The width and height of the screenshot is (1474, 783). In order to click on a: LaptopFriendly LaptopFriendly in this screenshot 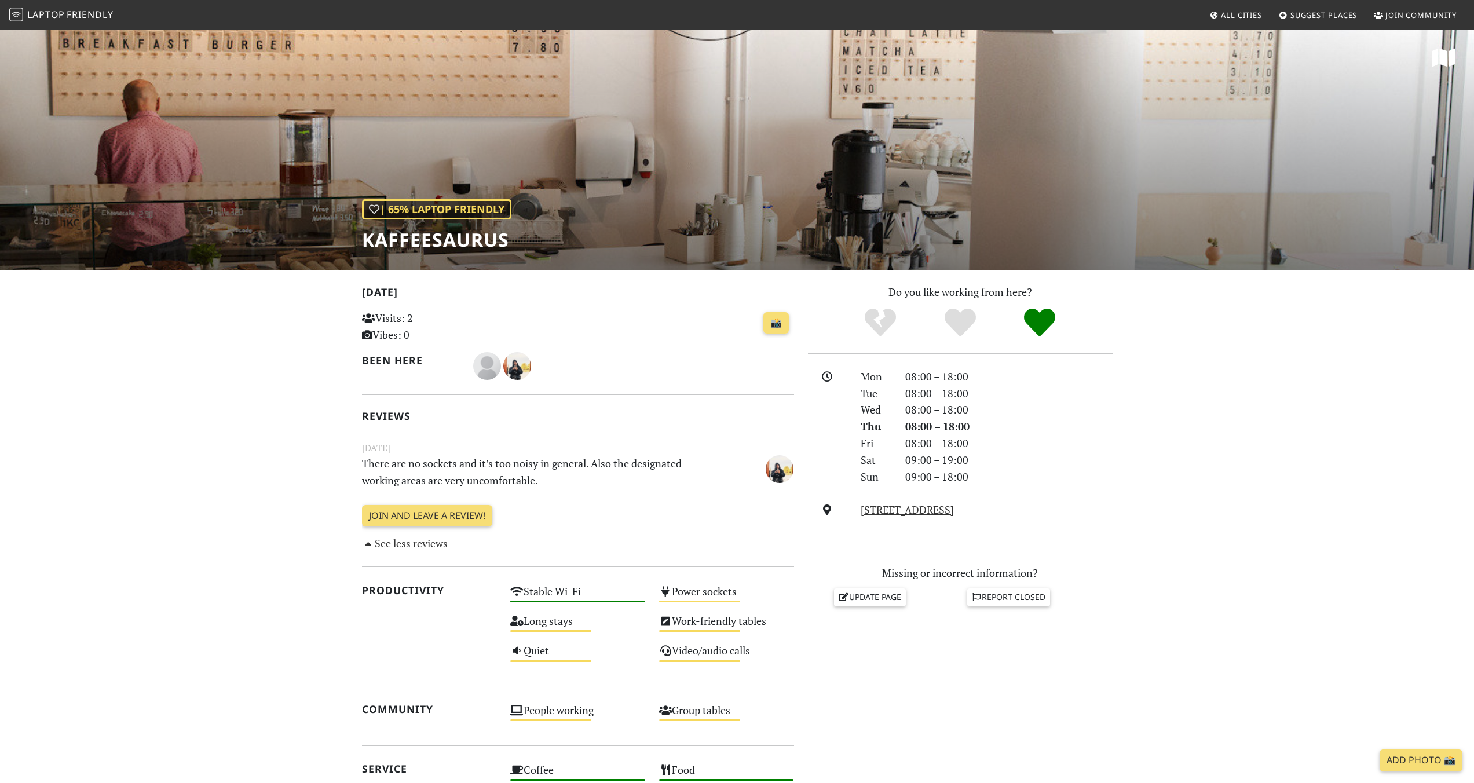, I will do `click(61, 15)`.